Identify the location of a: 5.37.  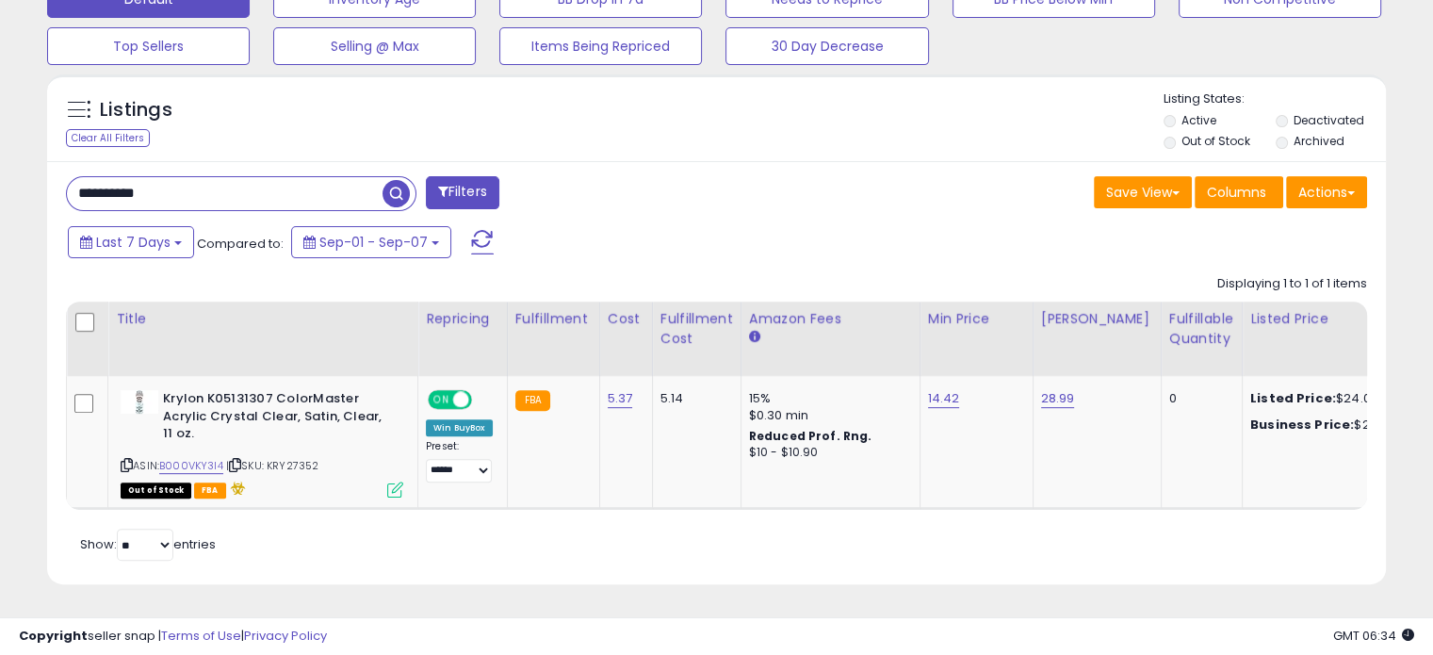
(620, 399).